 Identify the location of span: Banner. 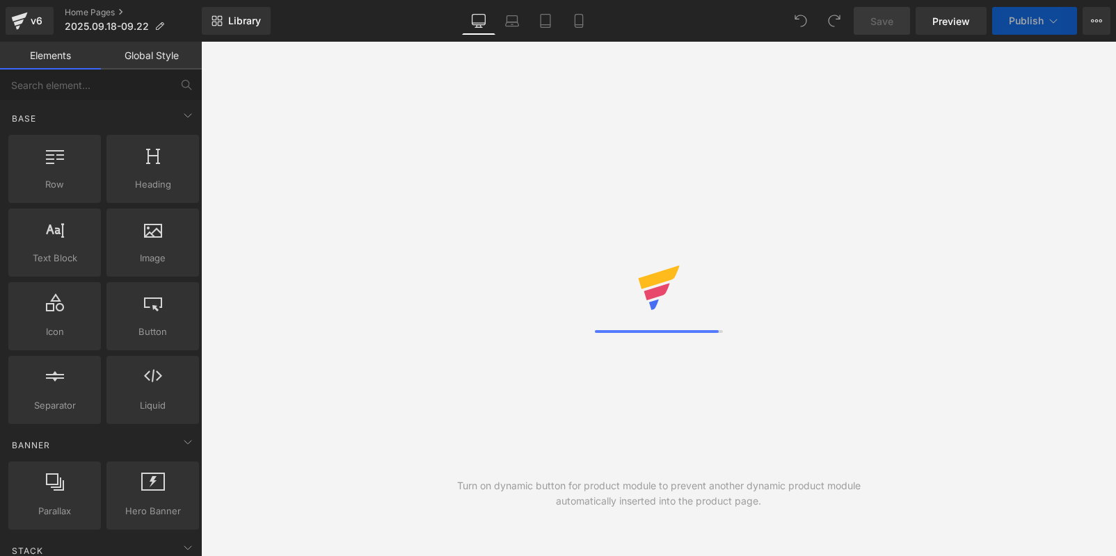
(31, 445).